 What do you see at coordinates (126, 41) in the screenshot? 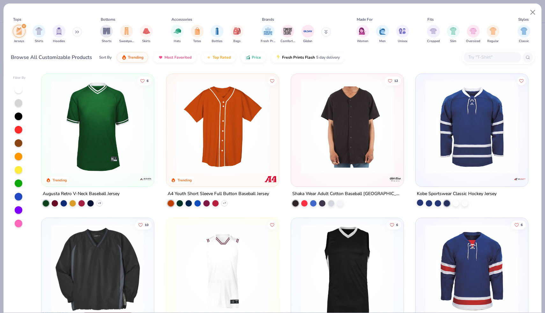
I see `span: Sweatpants` at bounding box center [126, 41].